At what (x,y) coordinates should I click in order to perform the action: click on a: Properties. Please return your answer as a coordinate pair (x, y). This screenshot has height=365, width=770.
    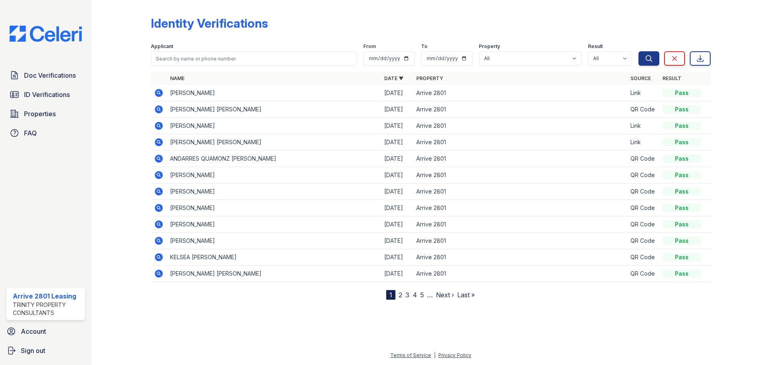
    Looking at the image, I should click on (46, 114).